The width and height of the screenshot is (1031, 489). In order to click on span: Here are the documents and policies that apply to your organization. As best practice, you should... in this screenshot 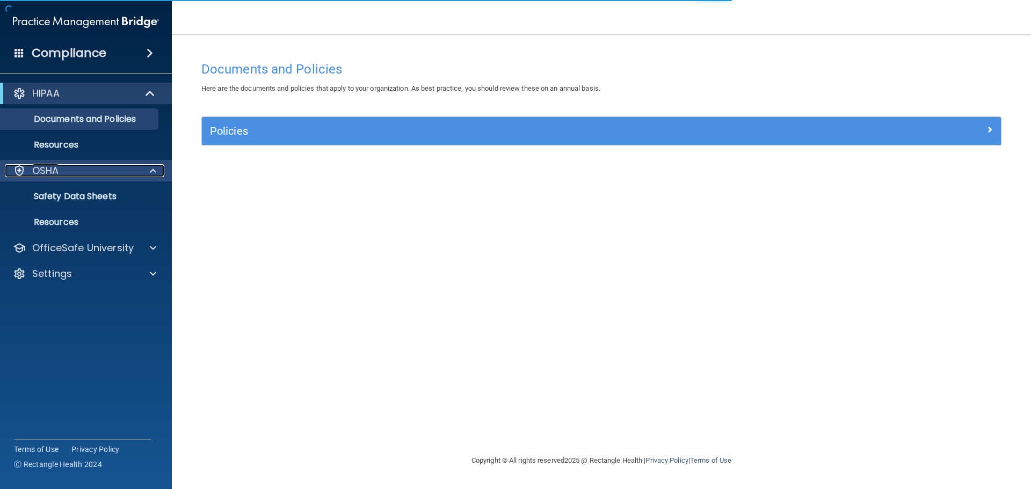, I will do `click(401, 88)`.